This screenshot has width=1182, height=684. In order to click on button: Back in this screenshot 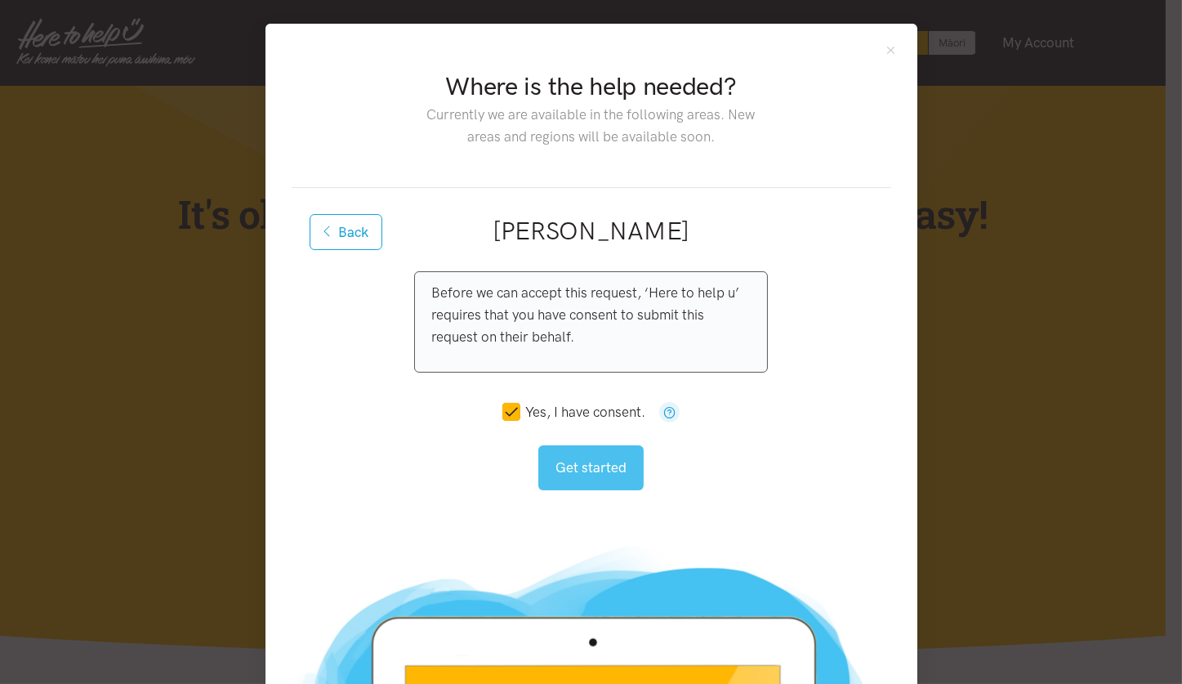, I will do `click(346, 232)`.